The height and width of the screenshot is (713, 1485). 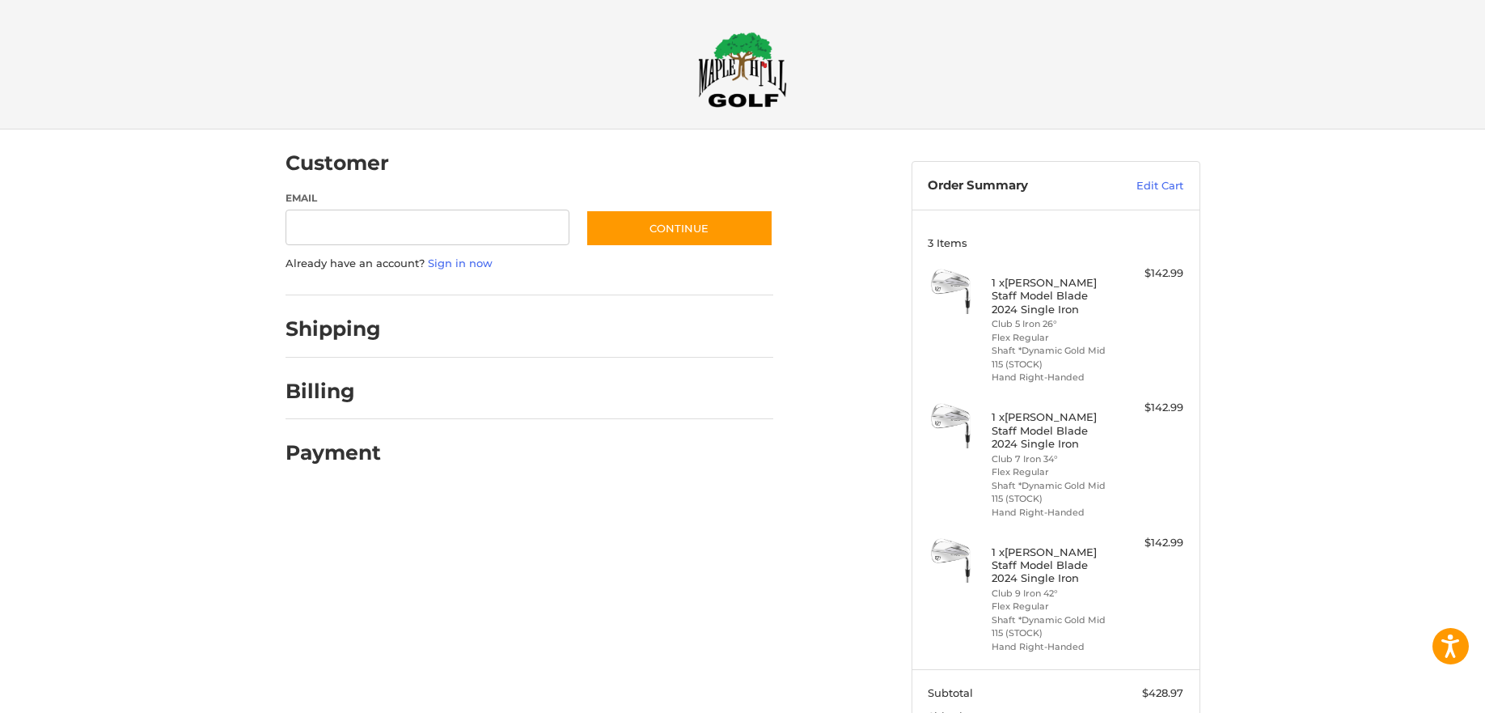 What do you see at coordinates (950, 692) in the screenshot?
I see `span: Subtotal` at bounding box center [950, 692].